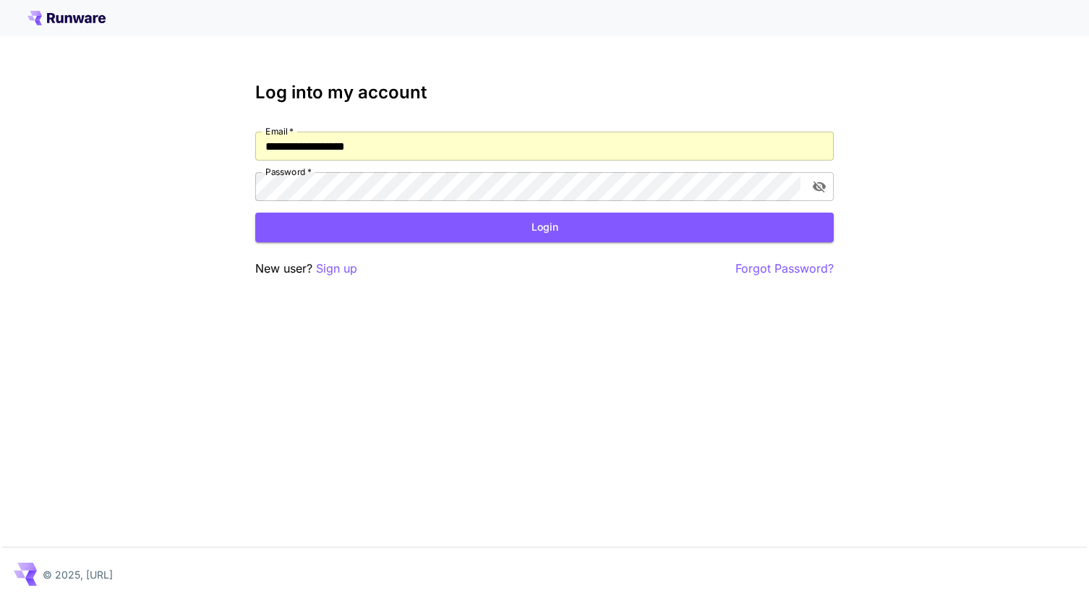 This screenshot has height=601, width=1089. Describe the element at coordinates (336, 268) in the screenshot. I see `p: Sign up` at that location.